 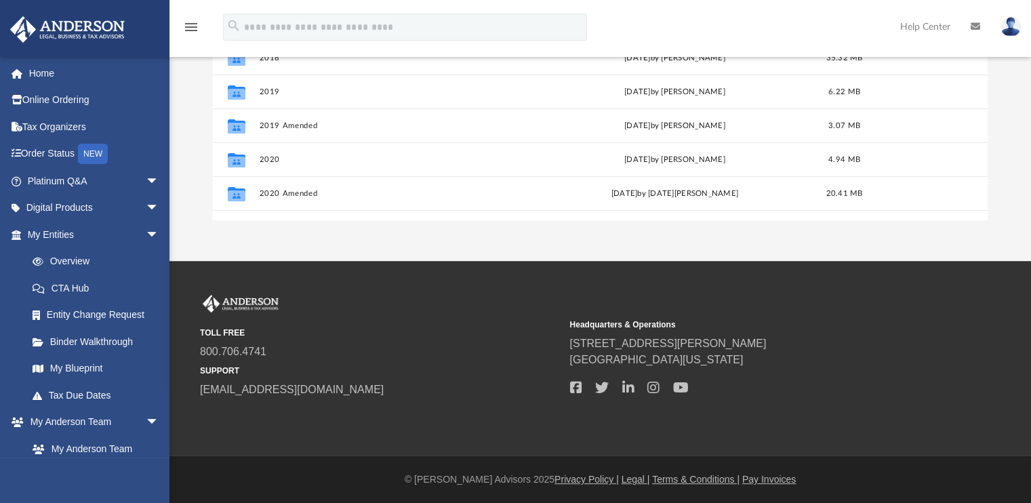 What do you see at coordinates (99, 262) in the screenshot?
I see `a: Overview` at bounding box center [99, 262].